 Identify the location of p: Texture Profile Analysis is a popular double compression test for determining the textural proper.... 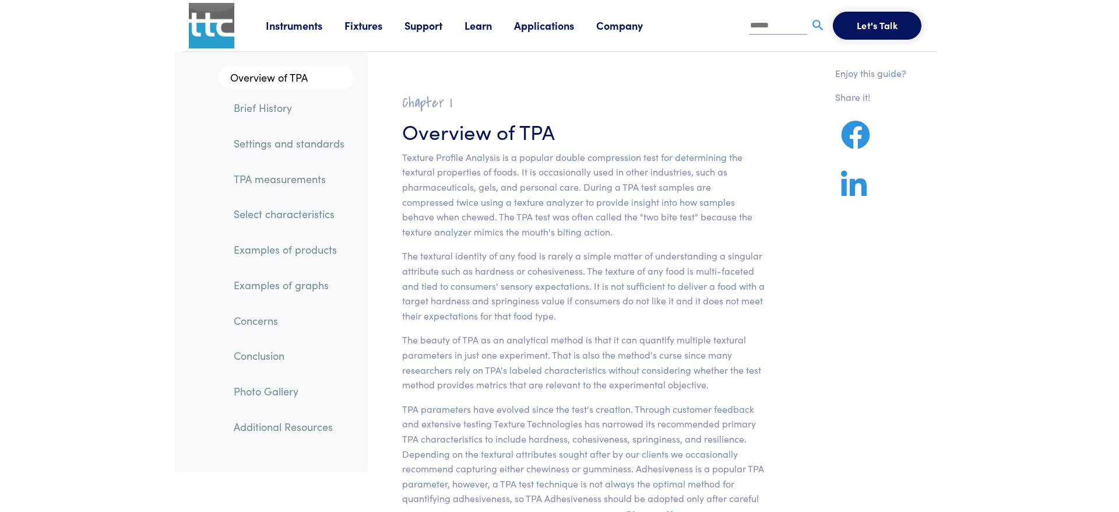
(583, 195).